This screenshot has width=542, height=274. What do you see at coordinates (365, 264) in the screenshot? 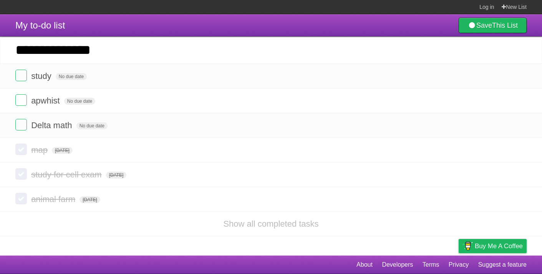
I see `a: About` at bounding box center [365, 264].